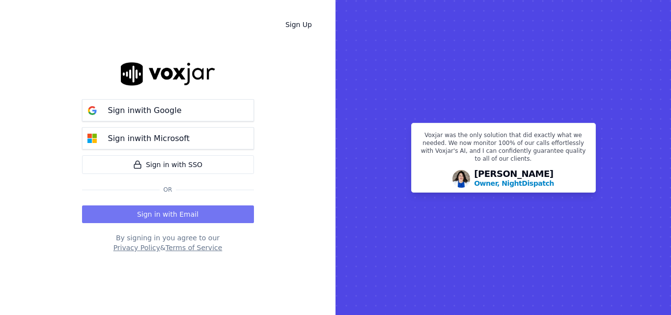 This screenshot has width=671, height=315. What do you see at coordinates (461, 179) in the screenshot?
I see `img: Avatar` at bounding box center [461, 179].